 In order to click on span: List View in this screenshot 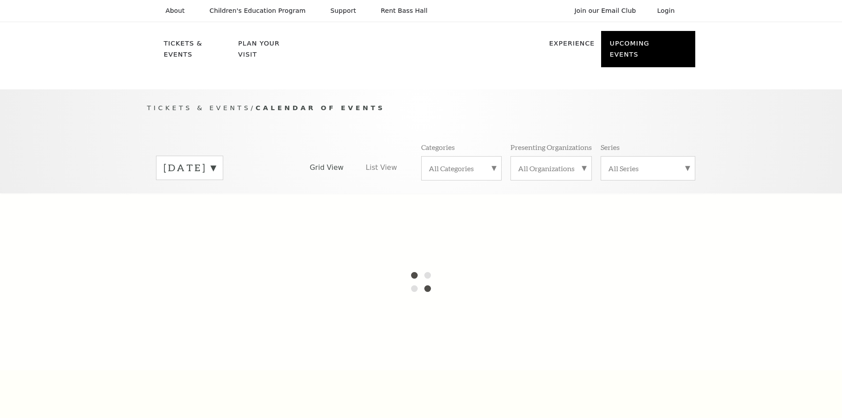, I will do `click(381, 168)`.